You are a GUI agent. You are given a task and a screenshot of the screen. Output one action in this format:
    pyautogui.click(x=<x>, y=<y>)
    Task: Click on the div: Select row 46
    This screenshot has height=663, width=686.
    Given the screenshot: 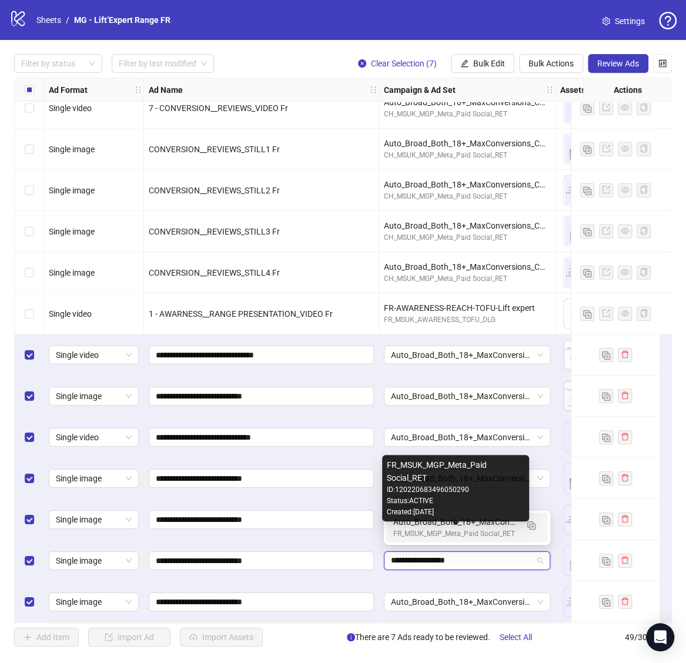 What is the action you would take?
    pyautogui.click(x=29, y=479)
    